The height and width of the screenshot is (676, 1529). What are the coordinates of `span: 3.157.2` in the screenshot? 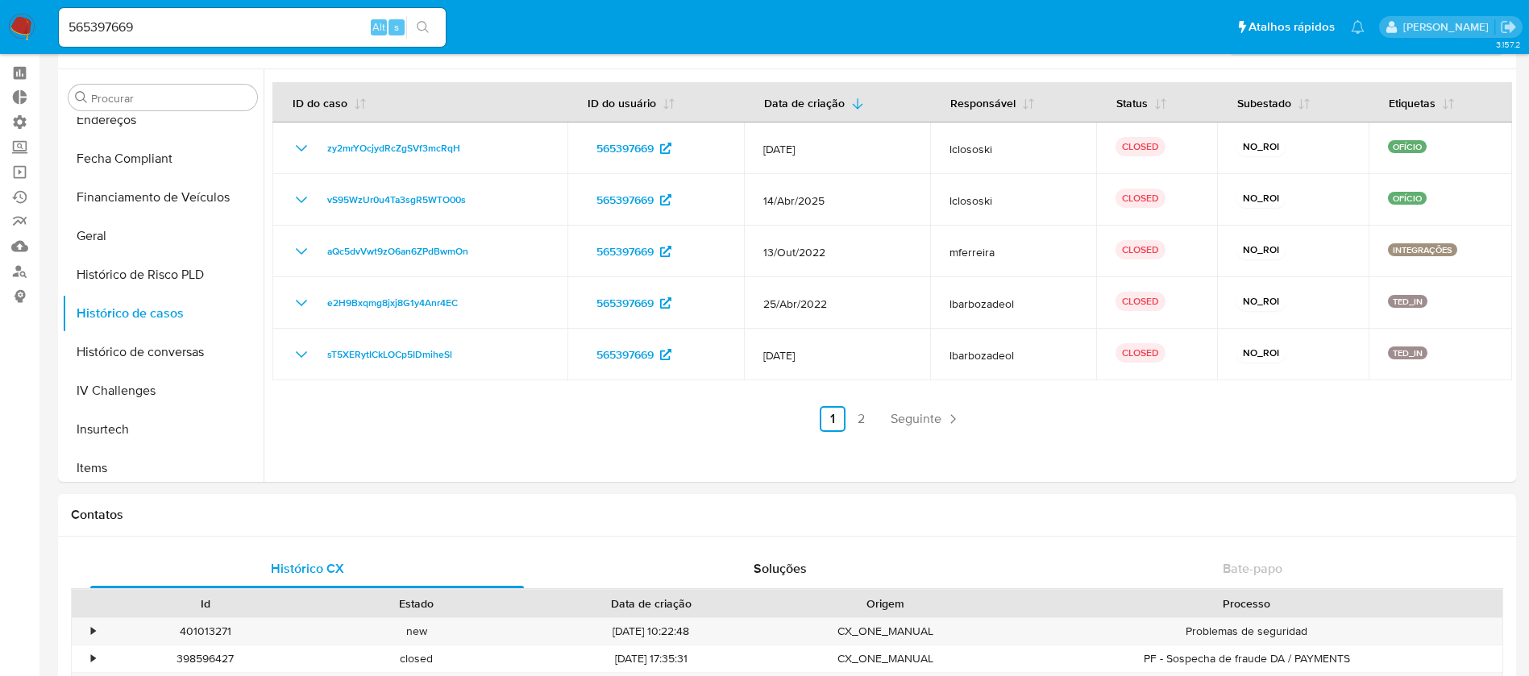 It's located at (1508, 44).